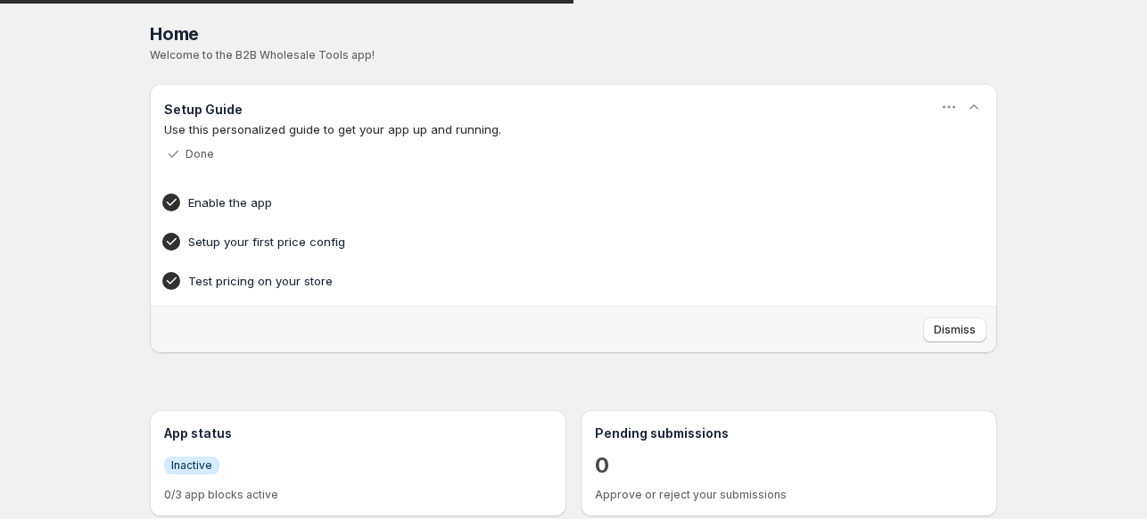 This screenshot has height=519, width=1147. I want to click on p: 0, so click(602, 466).